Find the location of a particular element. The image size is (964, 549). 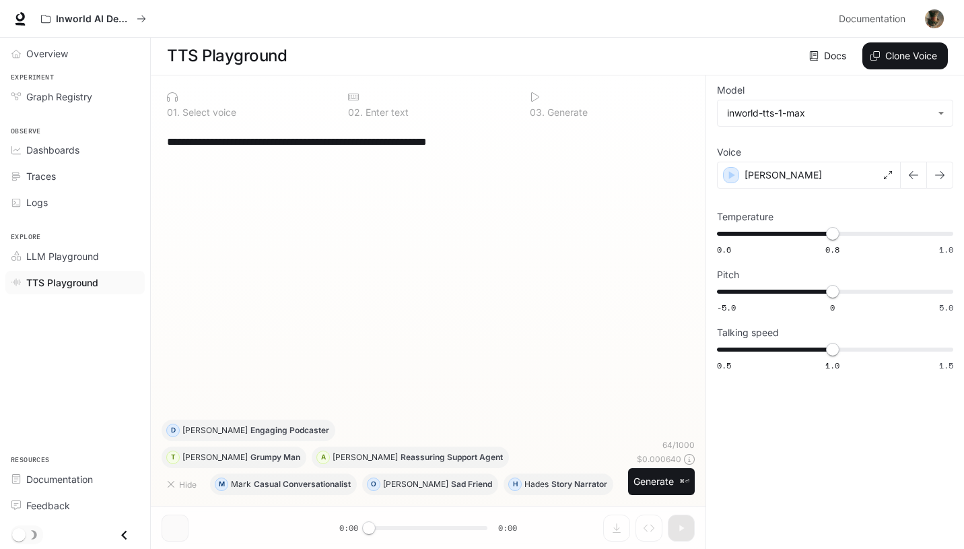

span: Graph Registry is located at coordinates (59, 96).